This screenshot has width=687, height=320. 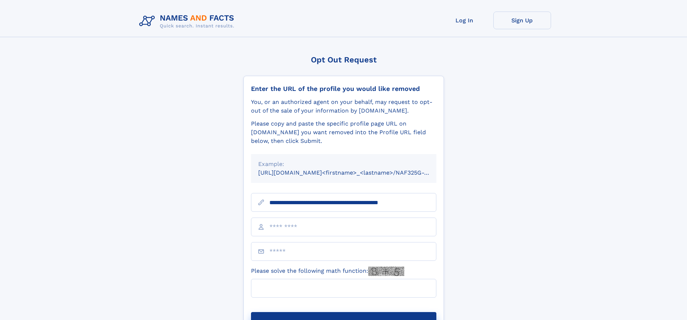 I want to click on div: Example:, so click(x=343, y=164).